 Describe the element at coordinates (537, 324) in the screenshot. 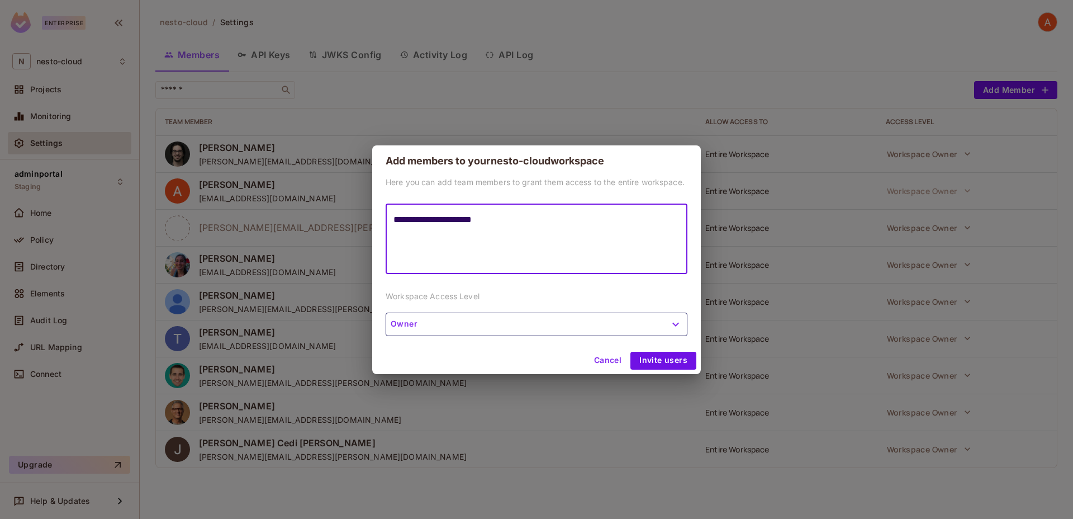

I see `button: Owner` at that location.